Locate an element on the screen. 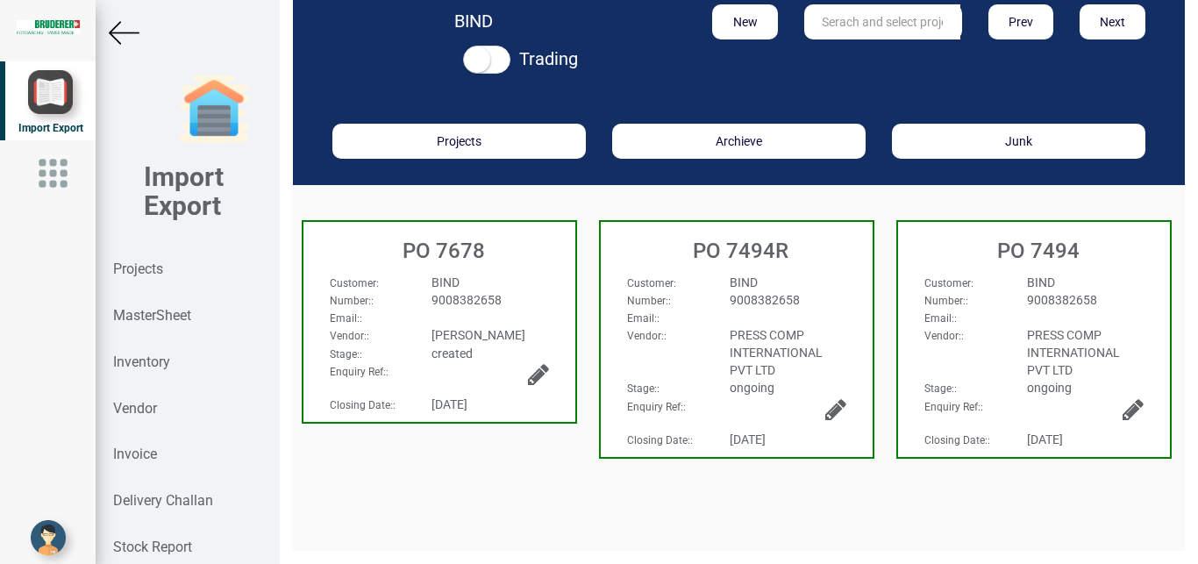 The height and width of the screenshot is (564, 1198). img: garage-closed.png is located at coordinates (214, 110).